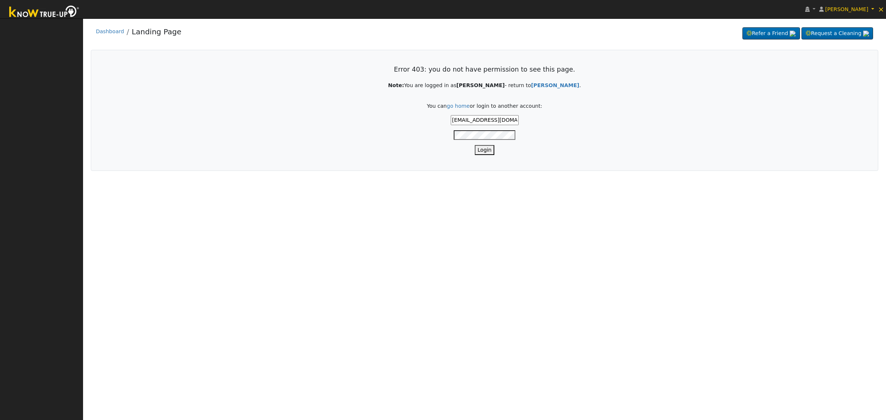  What do you see at coordinates (152, 34) in the screenshot?
I see `li: Landing Page` at bounding box center [152, 34].